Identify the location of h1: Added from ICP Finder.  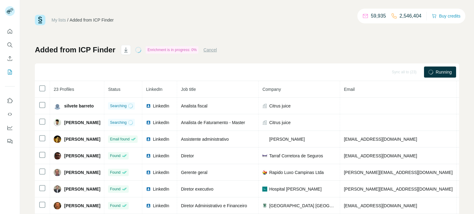
(75, 50).